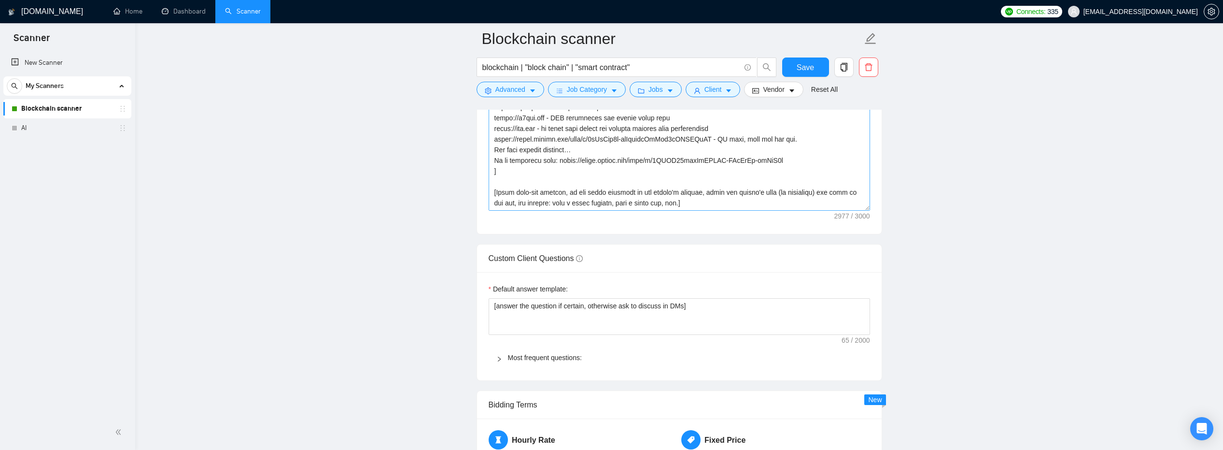 The height and width of the screenshot is (450, 1223). What do you see at coordinates (713, 89) in the screenshot?
I see `span: Client` at bounding box center [713, 89].